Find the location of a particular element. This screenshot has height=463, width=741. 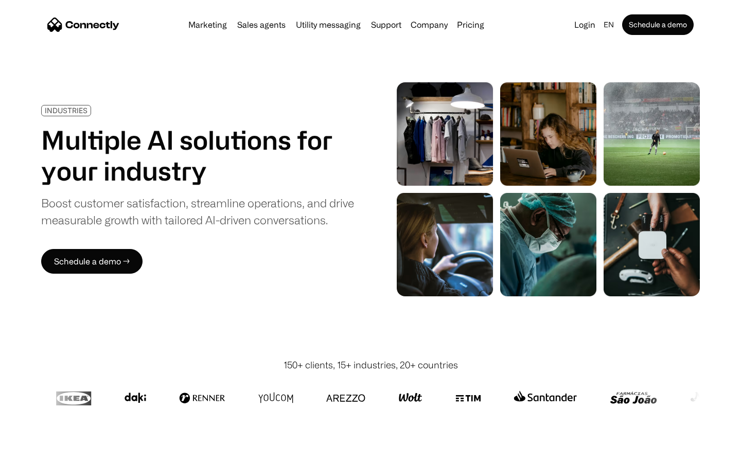

a: Utility messaging is located at coordinates (328, 25).